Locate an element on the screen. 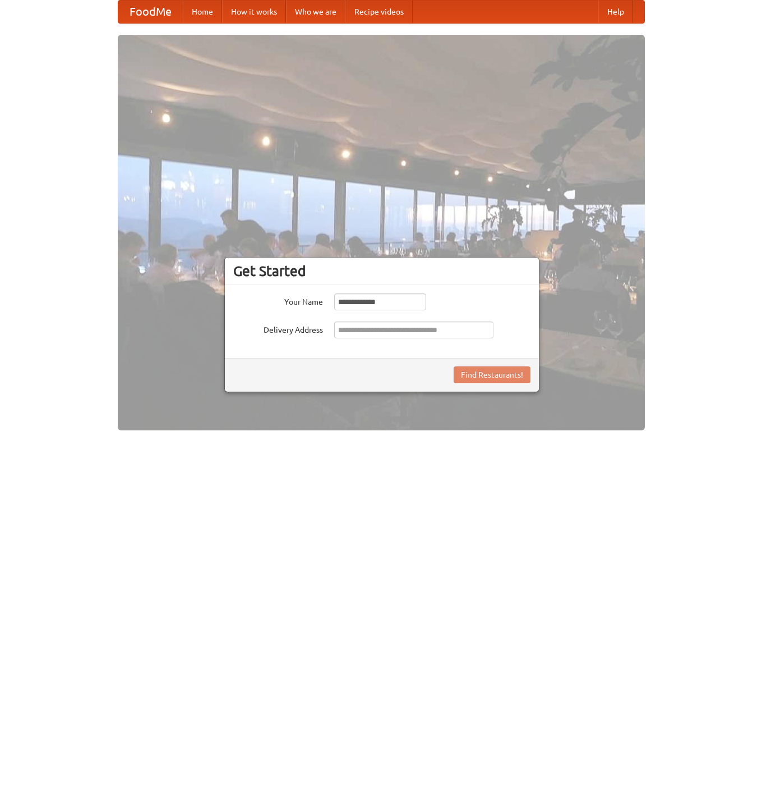 The width and height of the screenshot is (762, 794). a: Help is located at coordinates (616, 12).